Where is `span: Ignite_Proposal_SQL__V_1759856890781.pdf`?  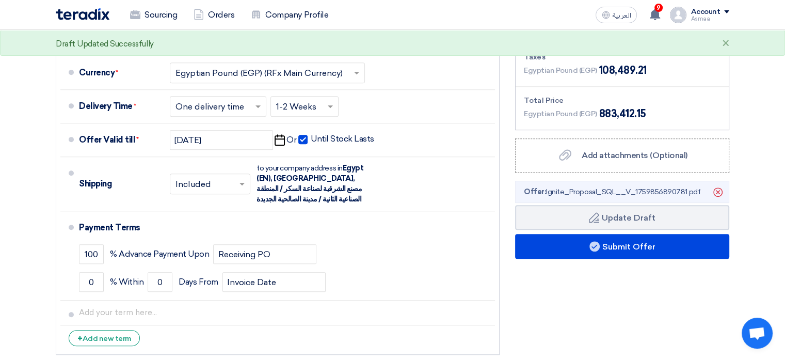 span: Ignite_Proposal_SQL__V_1759856890781.pdf is located at coordinates (612, 192).